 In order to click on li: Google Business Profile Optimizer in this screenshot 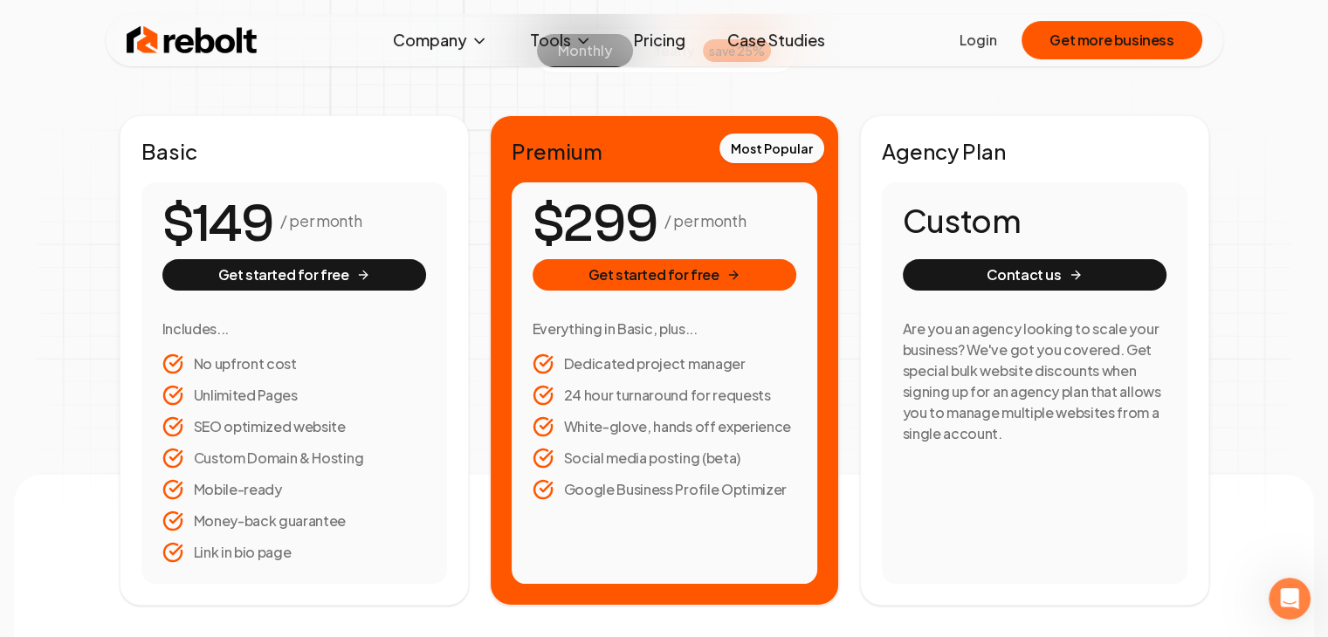, I will do `click(664, 490)`.